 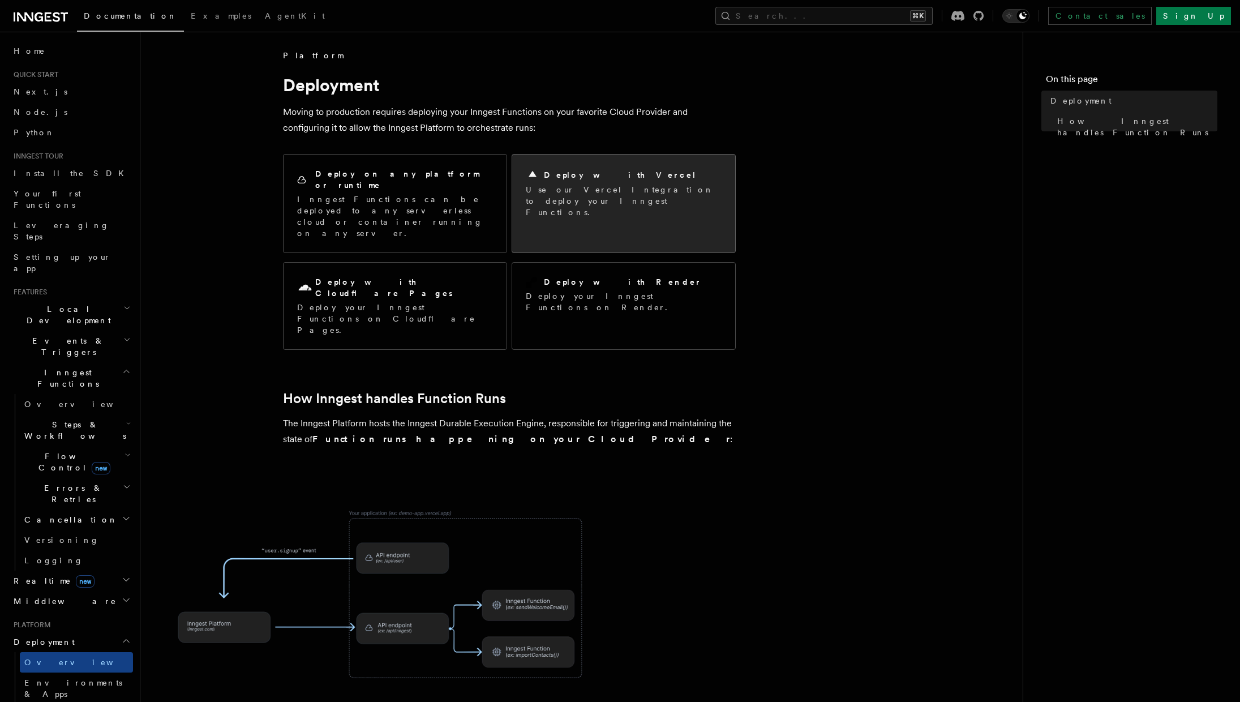 What do you see at coordinates (71, 173) in the screenshot?
I see `a: Install the SDK` at bounding box center [71, 173].